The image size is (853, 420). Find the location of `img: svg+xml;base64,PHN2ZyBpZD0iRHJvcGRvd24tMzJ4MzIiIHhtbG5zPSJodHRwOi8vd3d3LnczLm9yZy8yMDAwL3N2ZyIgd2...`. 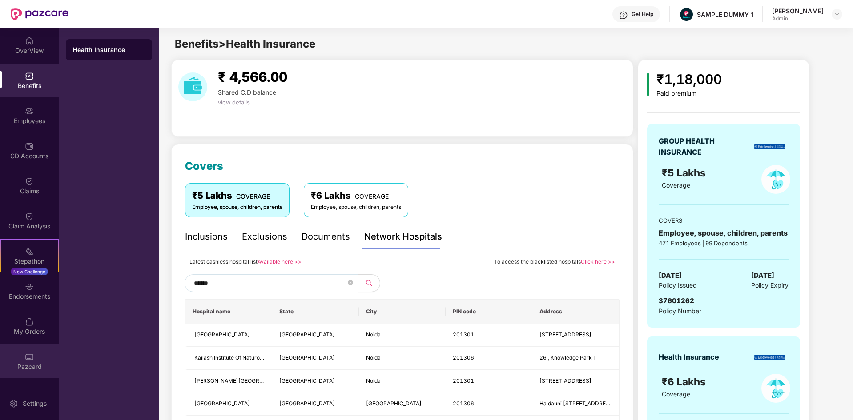

img: svg+xml;base64,PHN2ZyBpZD0iRHJvcGRvd24tMzJ4MzIiIHhtbG5zPSJodHRwOi8vd3d3LnczLm9yZy8yMDAwL3N2ZyIgd2... is located at coordinates (837, 14).